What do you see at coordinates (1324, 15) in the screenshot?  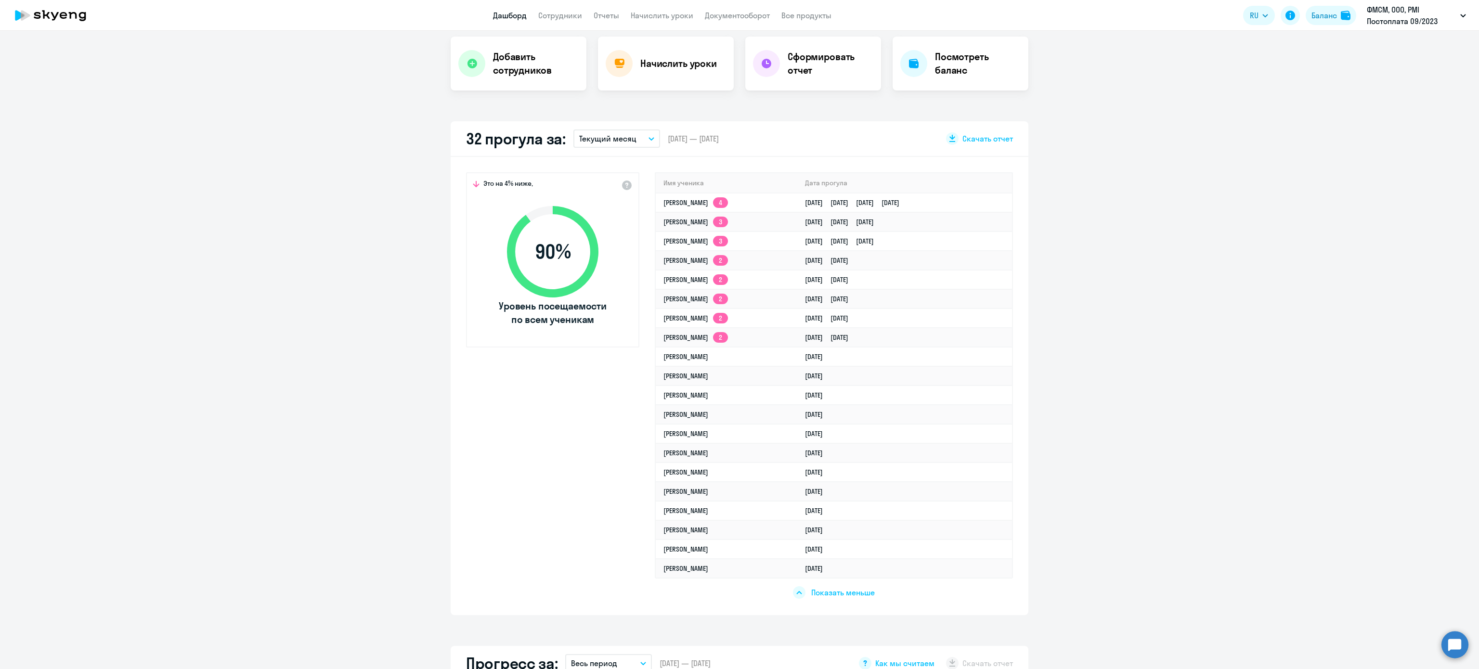 I see `div: Баланс` at bounding box center [1324, 15].